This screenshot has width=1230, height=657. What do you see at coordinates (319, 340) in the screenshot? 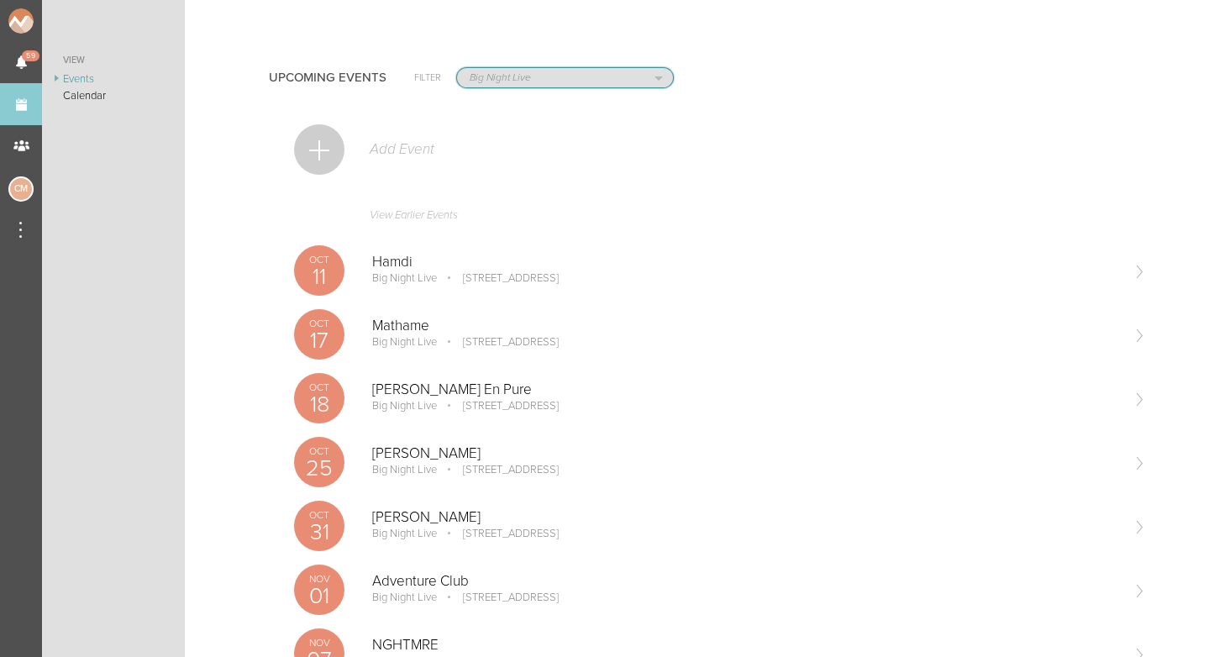
I see `p: 17` at bounding box center [319, 340].